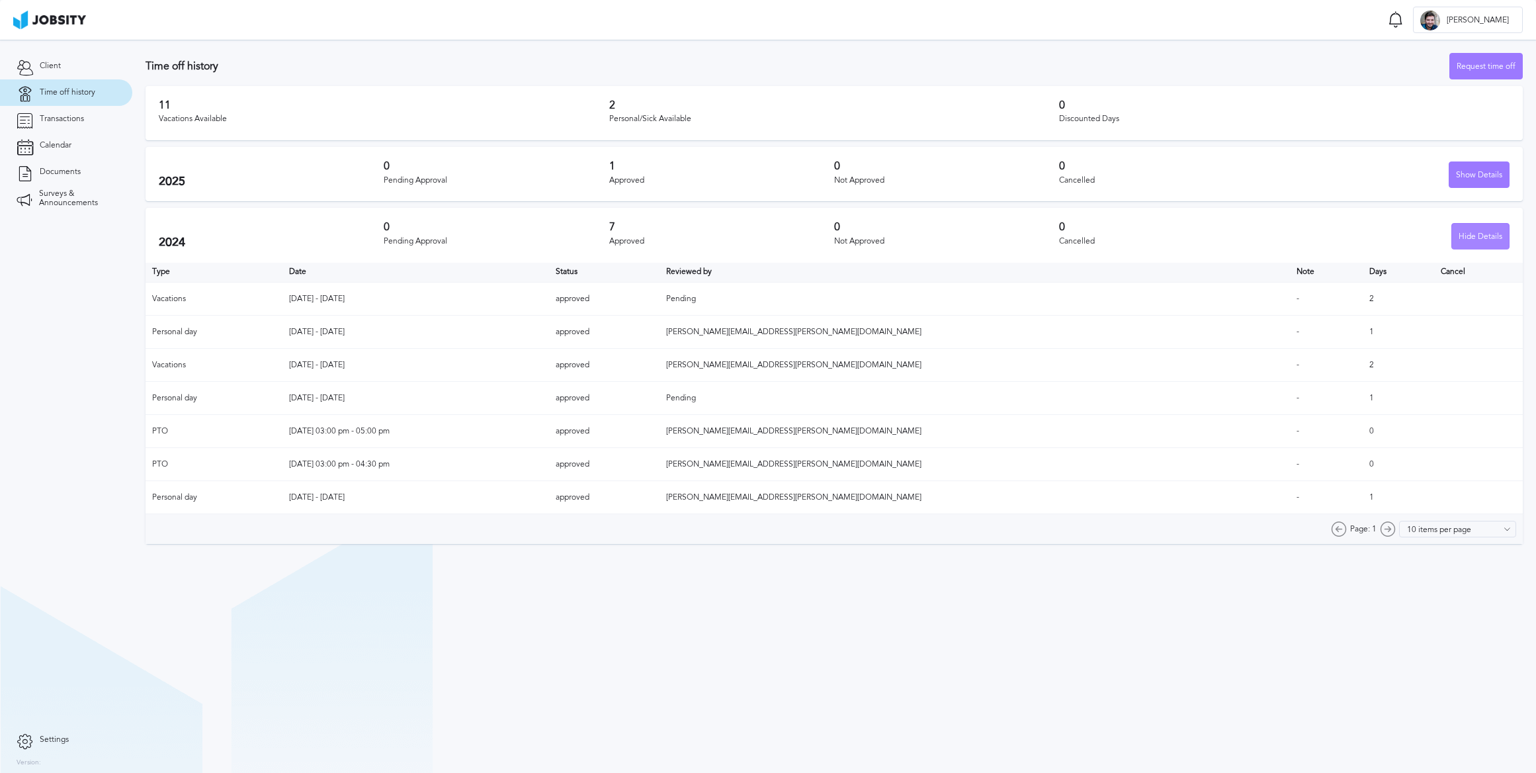  Describe the element at coordinates (1478, 273) in the screenshot. I see `th: Cancel` at that location.